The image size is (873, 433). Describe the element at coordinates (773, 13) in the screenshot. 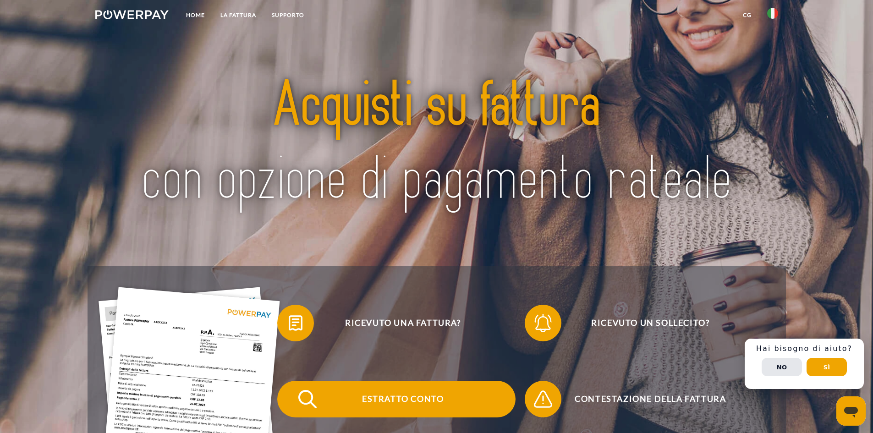

I see `img: it` at that location.